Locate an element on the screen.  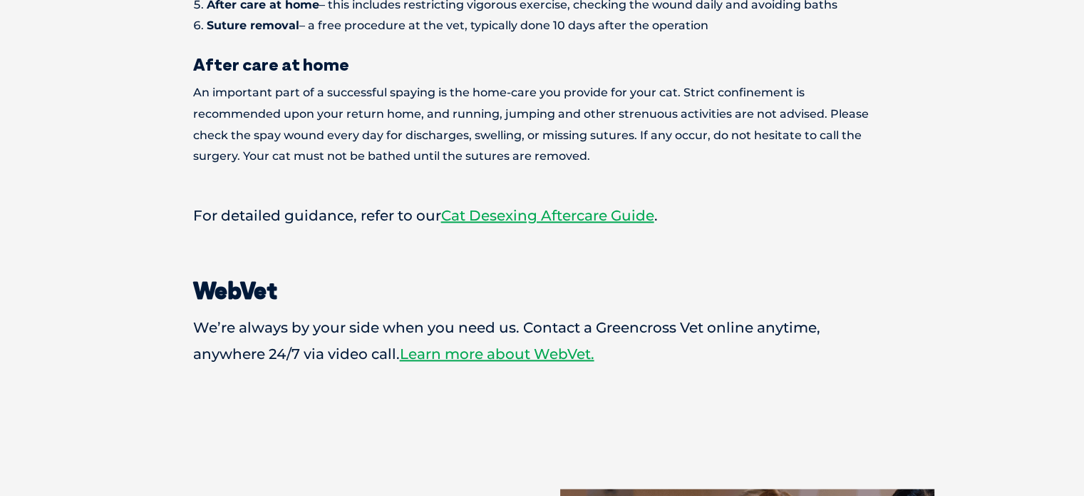
li: – a free procedure at the vet, typically done 10 days after the operation is located at coordinates (543, 26).